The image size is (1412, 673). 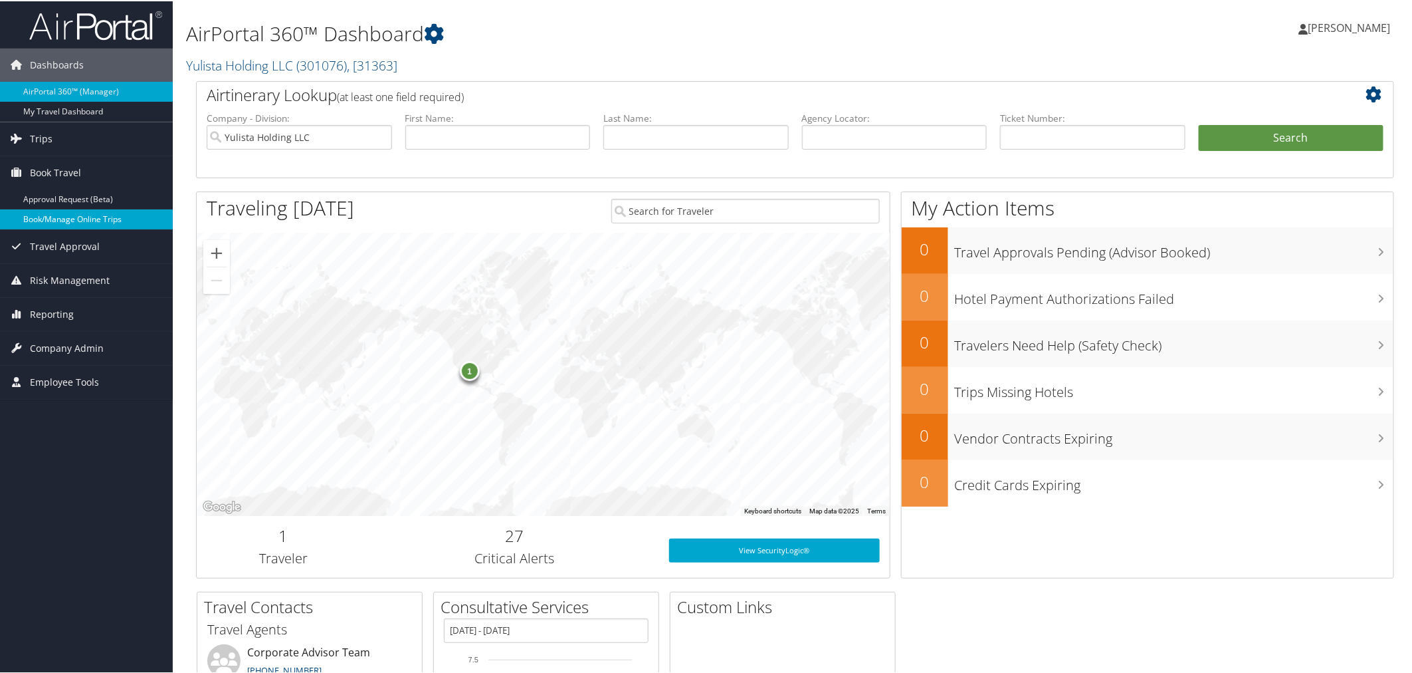 I want to click on img: Google, so click(x=222, y=506).